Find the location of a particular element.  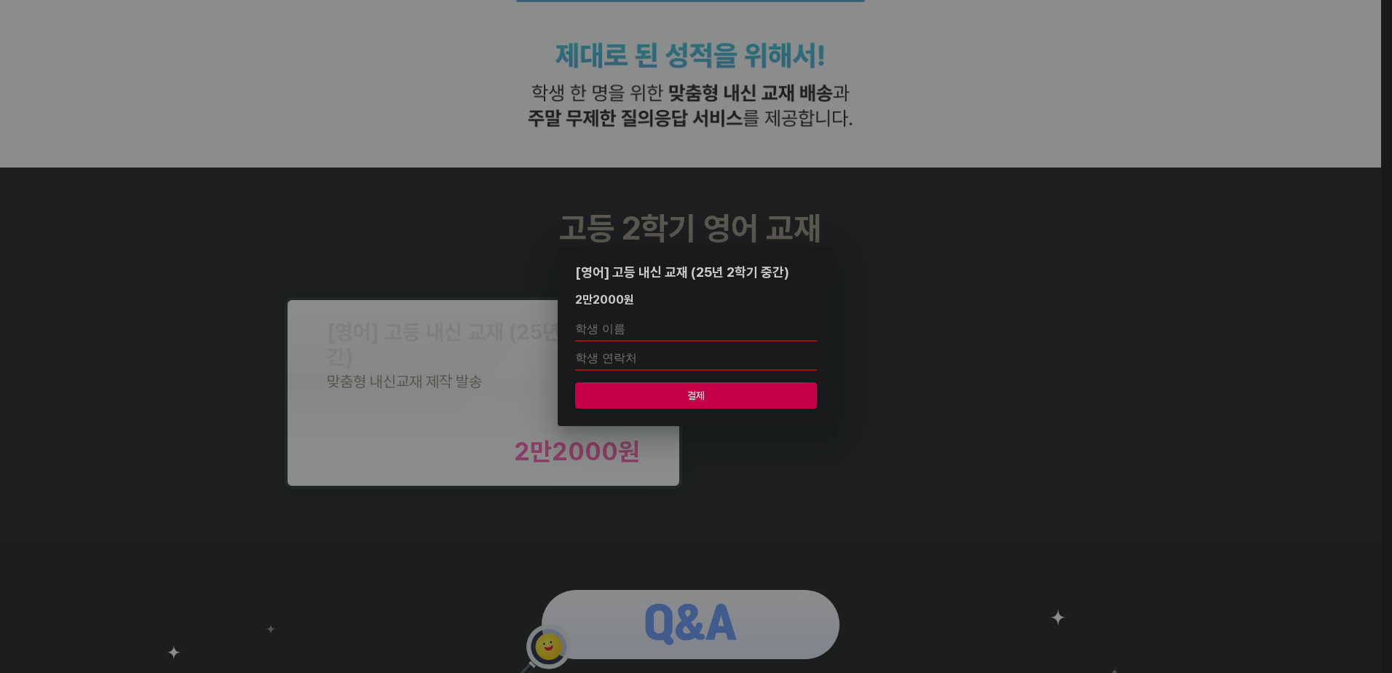

div: 2만2000 원 is located at coordinates (604, 299).